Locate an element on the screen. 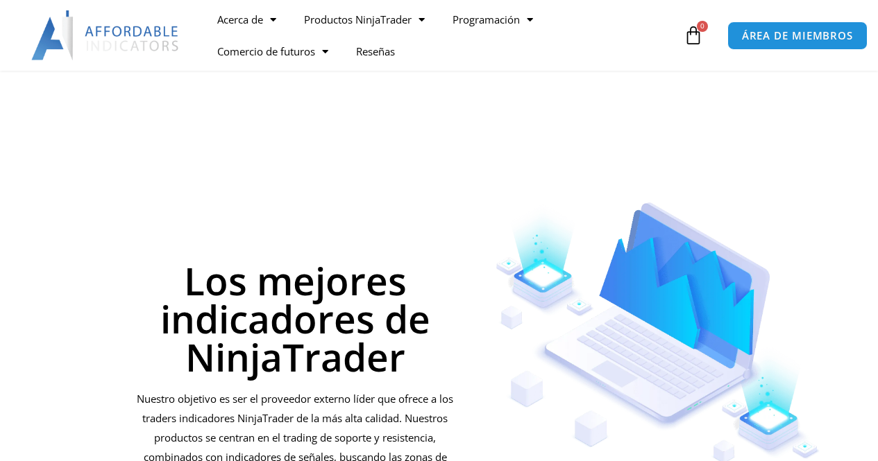 Image resolution: width=878 pixels, height=461 pixels. a: Productos NinjaTrader is located at coordinates (364, 19).